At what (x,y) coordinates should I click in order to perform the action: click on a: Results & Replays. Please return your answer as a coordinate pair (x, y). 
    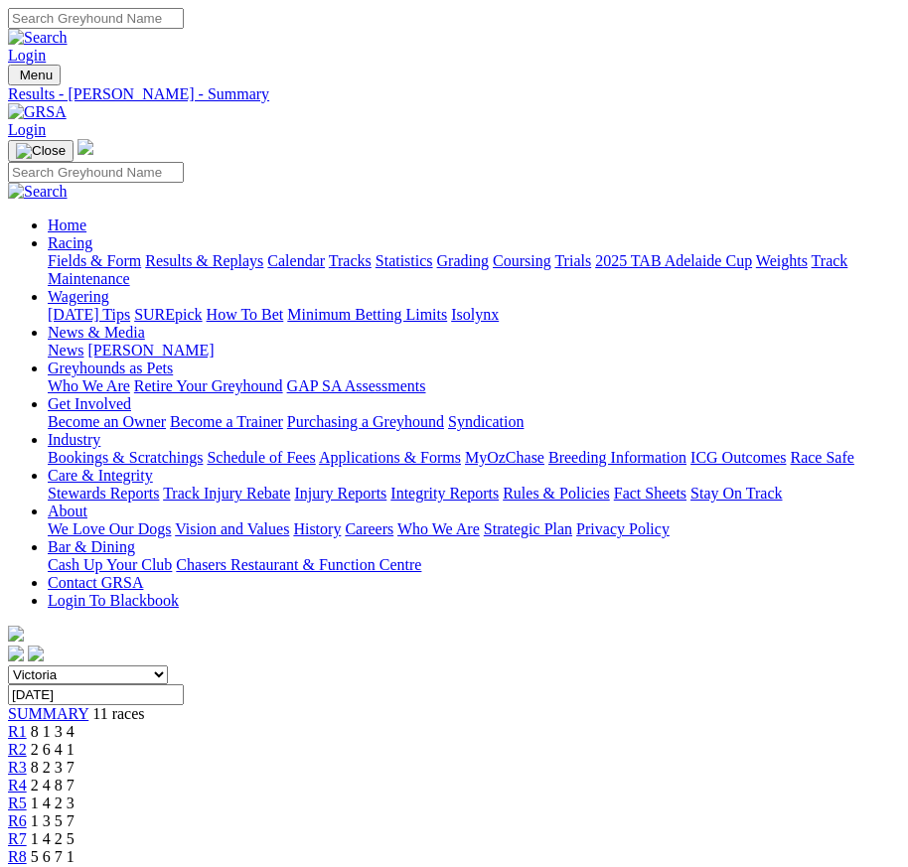
    Looking at the image, I should click on (204, 260).